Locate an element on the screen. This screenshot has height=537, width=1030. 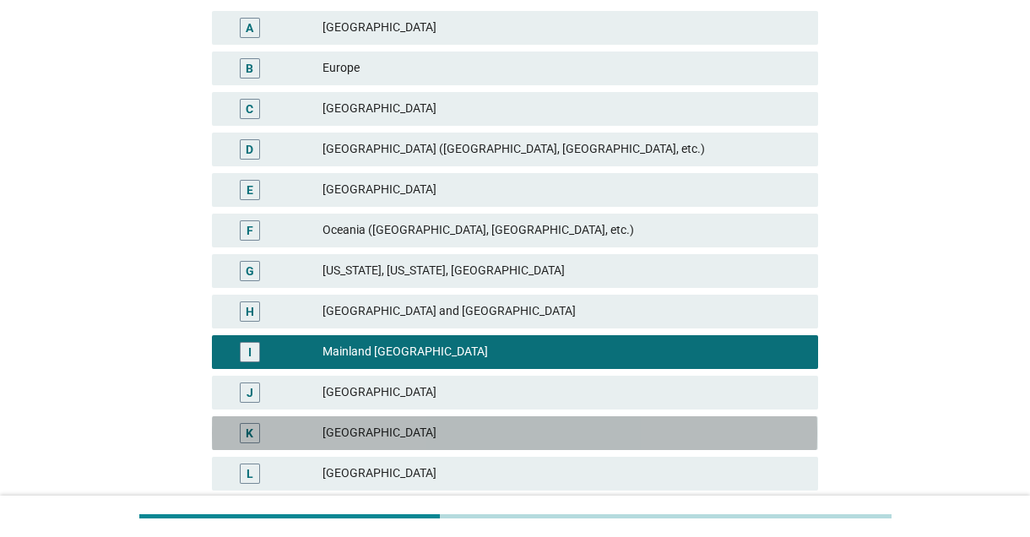
div: H is located at coordinates (250, 311).